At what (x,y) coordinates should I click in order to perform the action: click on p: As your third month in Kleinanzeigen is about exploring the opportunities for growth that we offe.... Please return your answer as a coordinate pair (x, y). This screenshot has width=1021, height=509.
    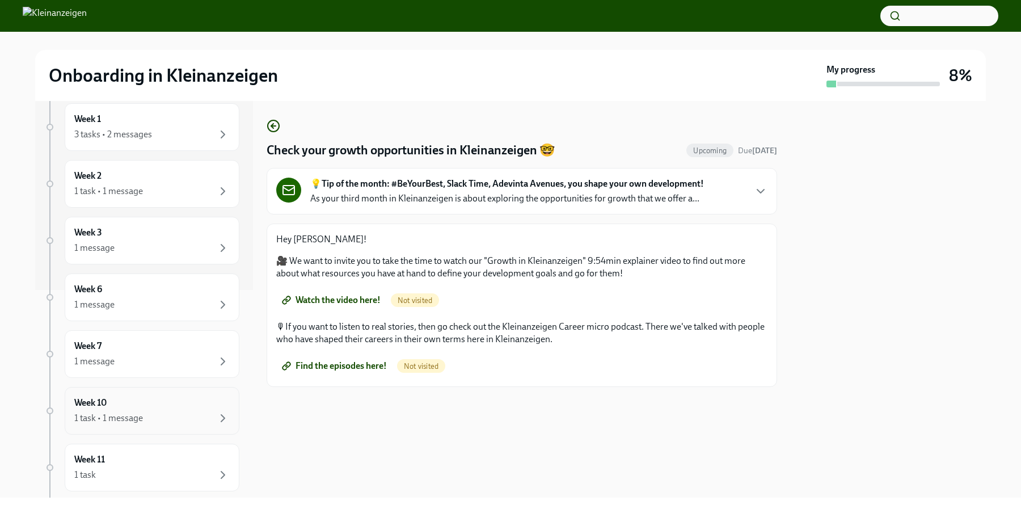
    Looking at the image, I should click on (505, 199).